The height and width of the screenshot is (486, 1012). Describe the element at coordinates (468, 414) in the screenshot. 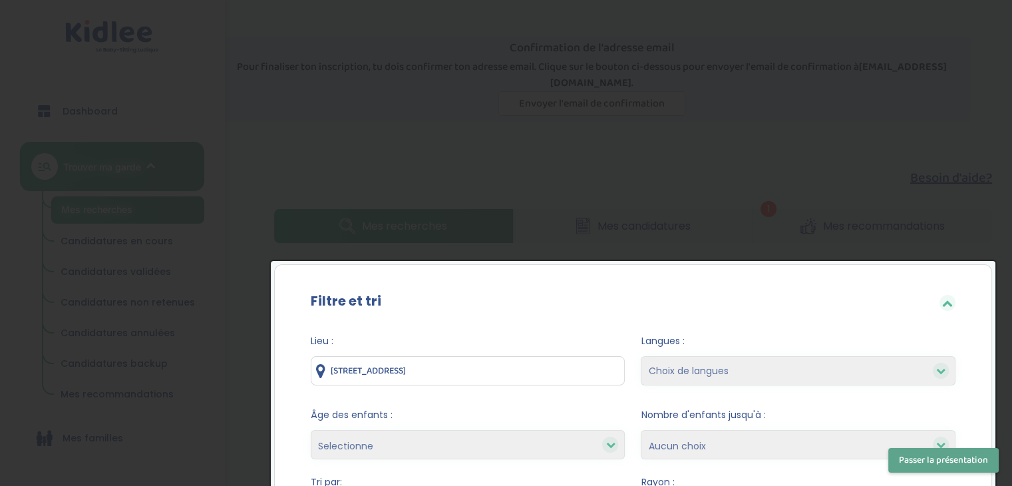

I see `span: Âge des enfants :` at that location.